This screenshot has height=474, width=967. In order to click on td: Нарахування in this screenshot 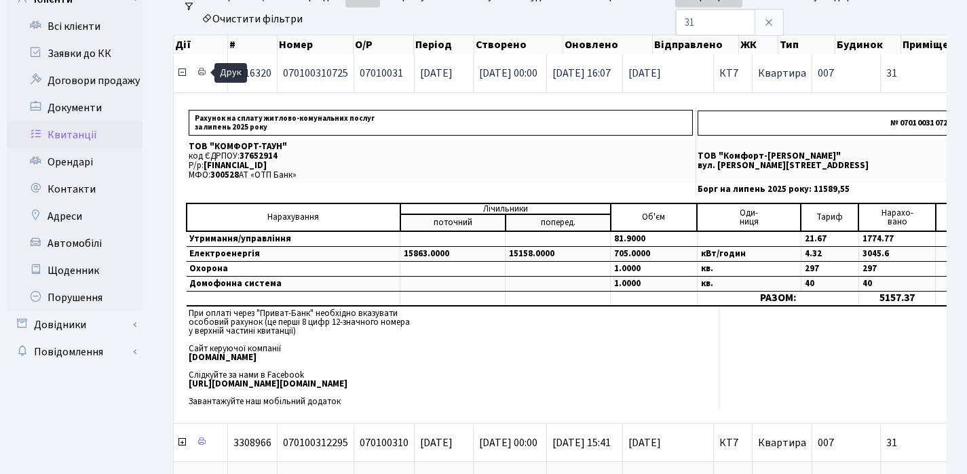, I will do `click(293, 217)`.